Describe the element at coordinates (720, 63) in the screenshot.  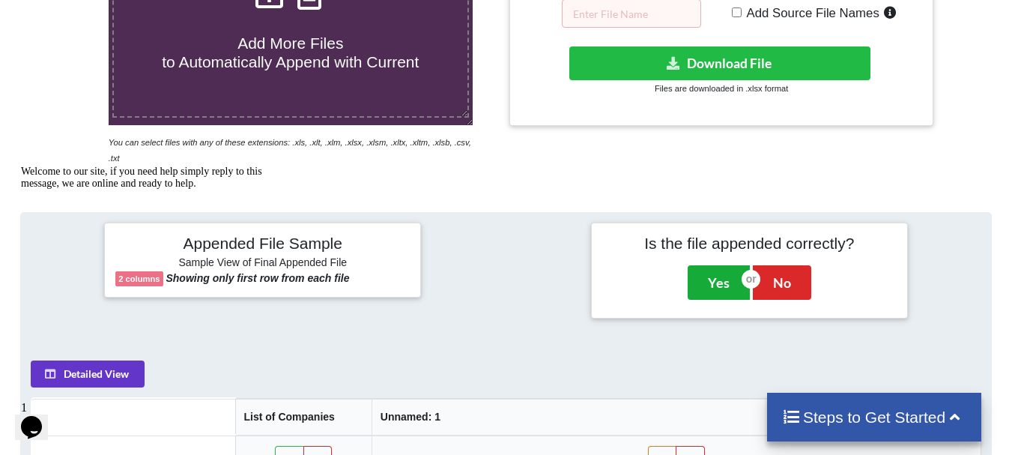
I see `button: Download File` at that location.